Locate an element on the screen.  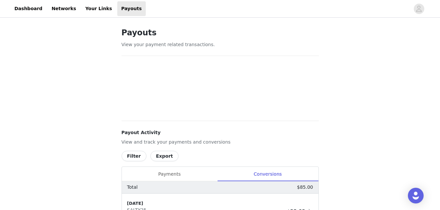
p: $85.00 is located at coordinates (305, 187).